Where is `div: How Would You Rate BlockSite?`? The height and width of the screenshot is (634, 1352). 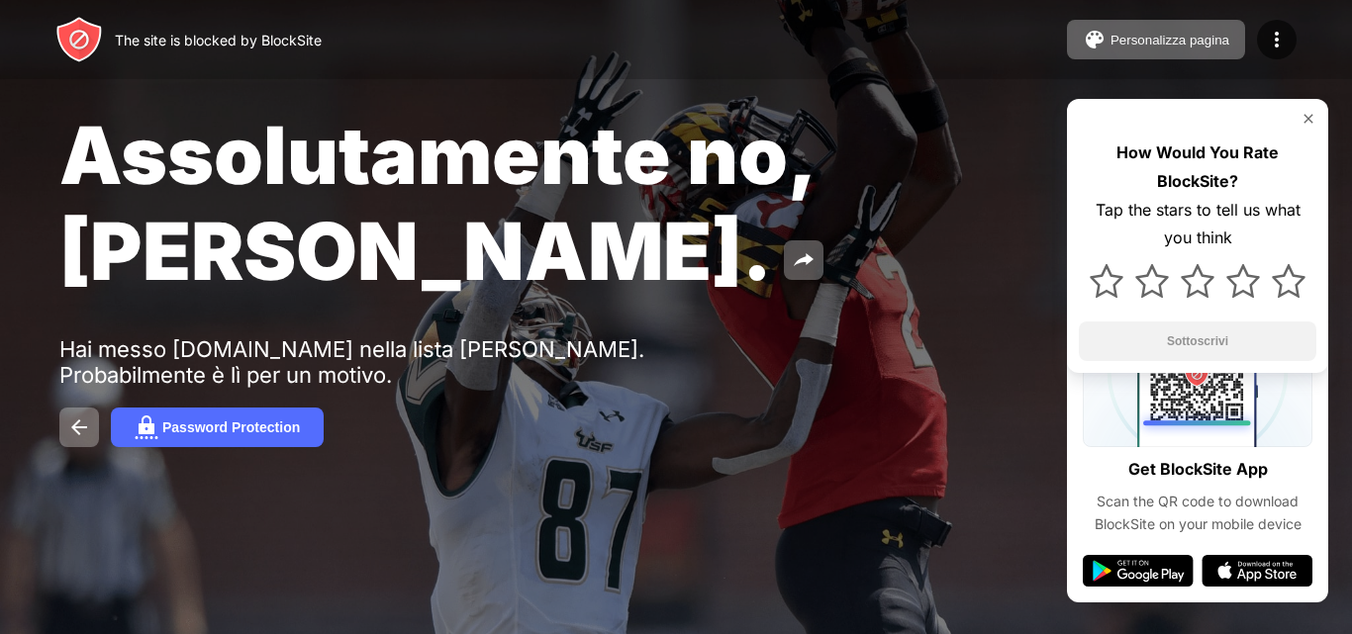
div: How Would You Rate BlockSite? is located at coordinates (1197, 167).